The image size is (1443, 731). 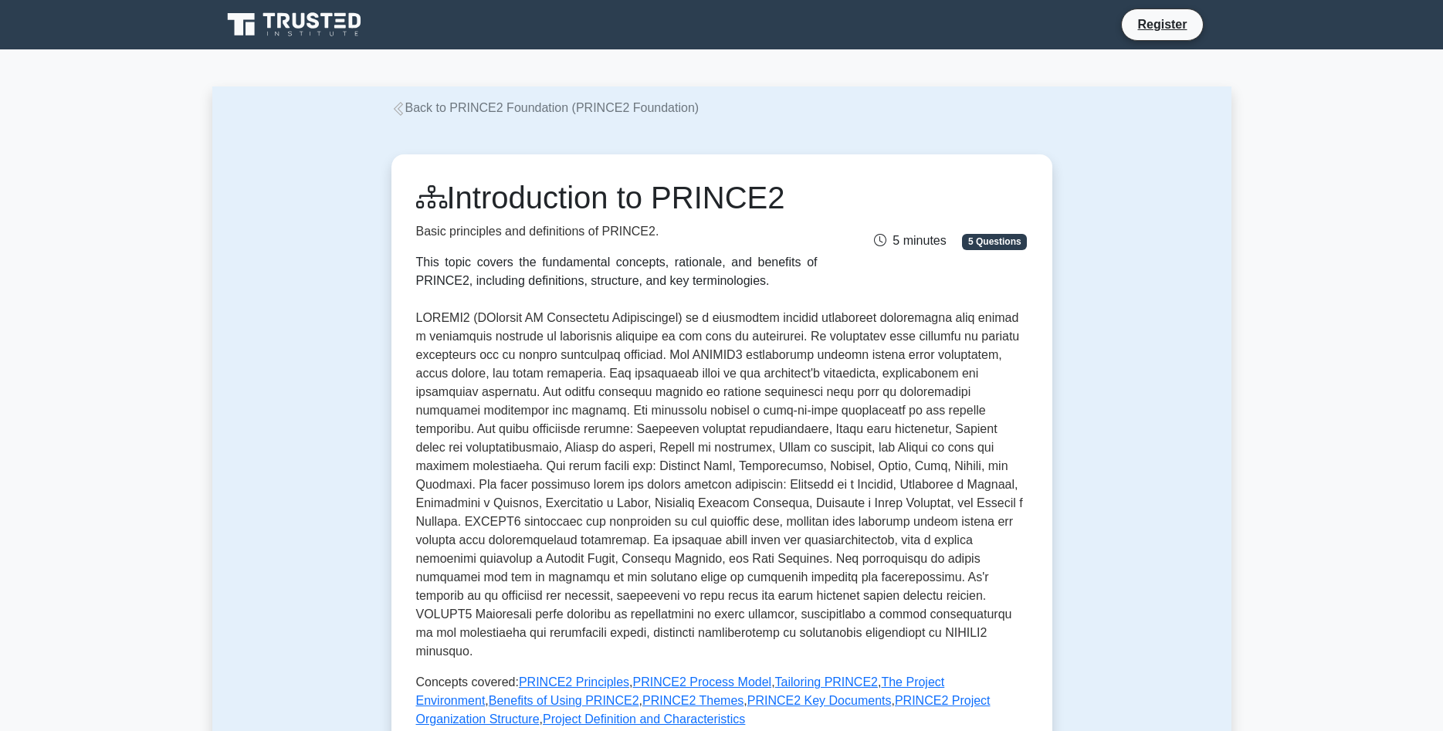 I want to click on a: Register, so click(x=1162, y=24).